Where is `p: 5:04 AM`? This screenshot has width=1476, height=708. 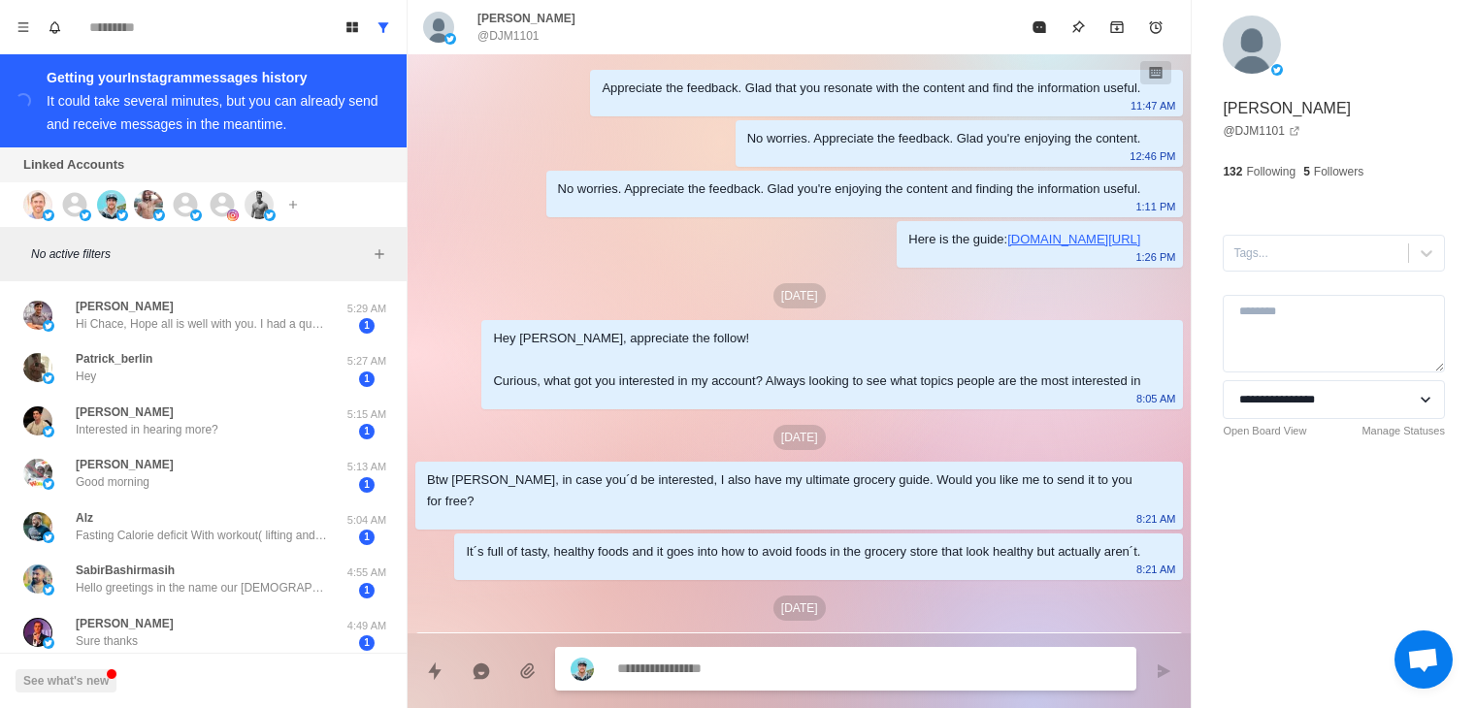
p: 5:04 AM is located at coordinates (367, 520).